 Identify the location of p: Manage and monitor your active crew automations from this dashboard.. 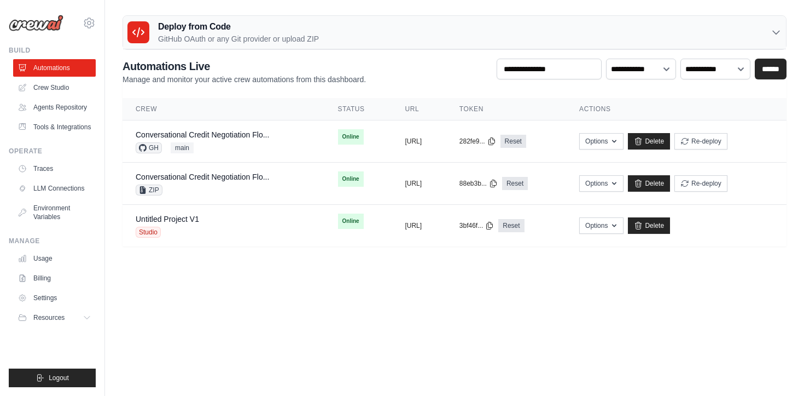
(244, 79).